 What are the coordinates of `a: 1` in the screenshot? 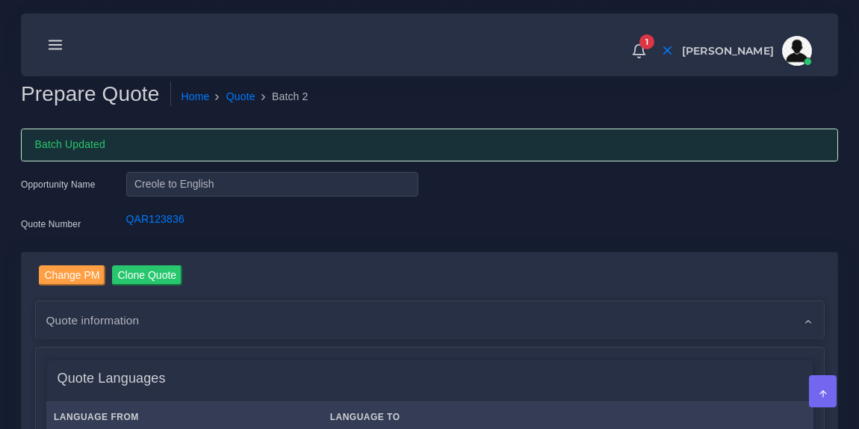 It's located at (639, 51).